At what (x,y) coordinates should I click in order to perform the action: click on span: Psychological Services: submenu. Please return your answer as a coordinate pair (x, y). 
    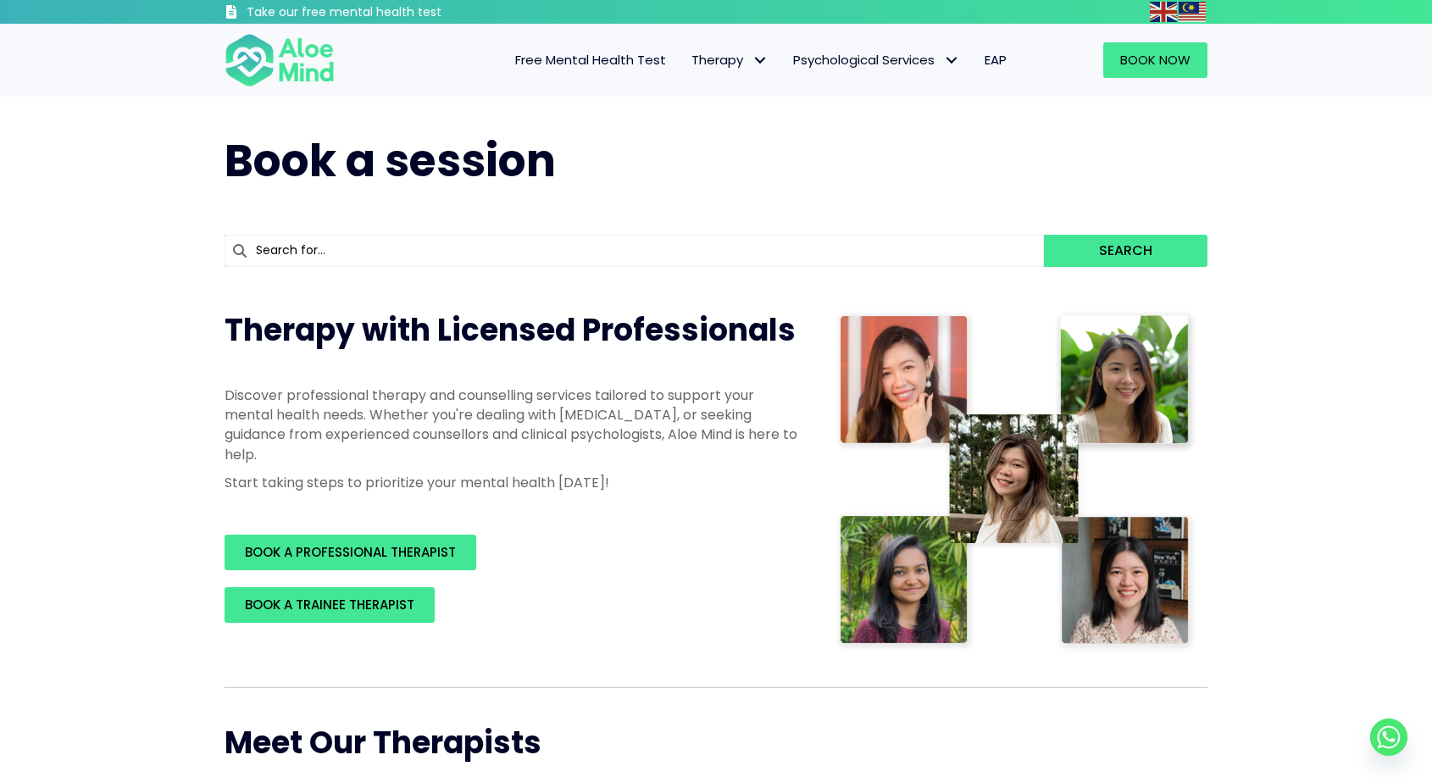
    Looking at the image, I should click on (951, 60).